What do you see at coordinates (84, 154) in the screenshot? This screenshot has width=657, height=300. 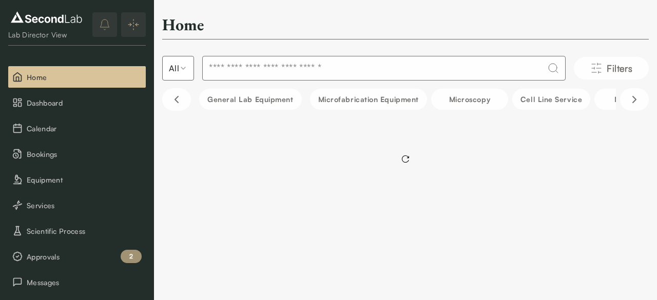 I see `span: Bookings` at bounding box center [84, 154].